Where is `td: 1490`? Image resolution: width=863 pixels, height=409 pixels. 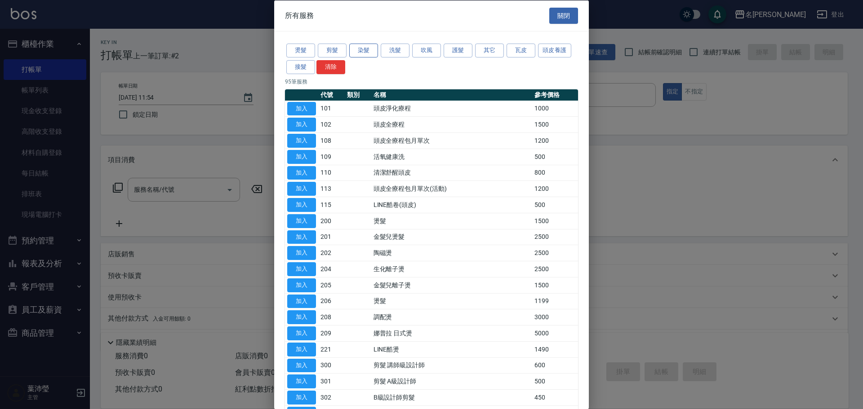 td: 1490 is located at coordinates (555, 350).